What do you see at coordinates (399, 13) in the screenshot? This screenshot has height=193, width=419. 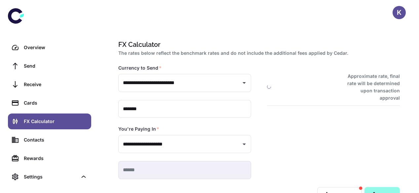 I see `button: K` at bounding box center [399, 13].